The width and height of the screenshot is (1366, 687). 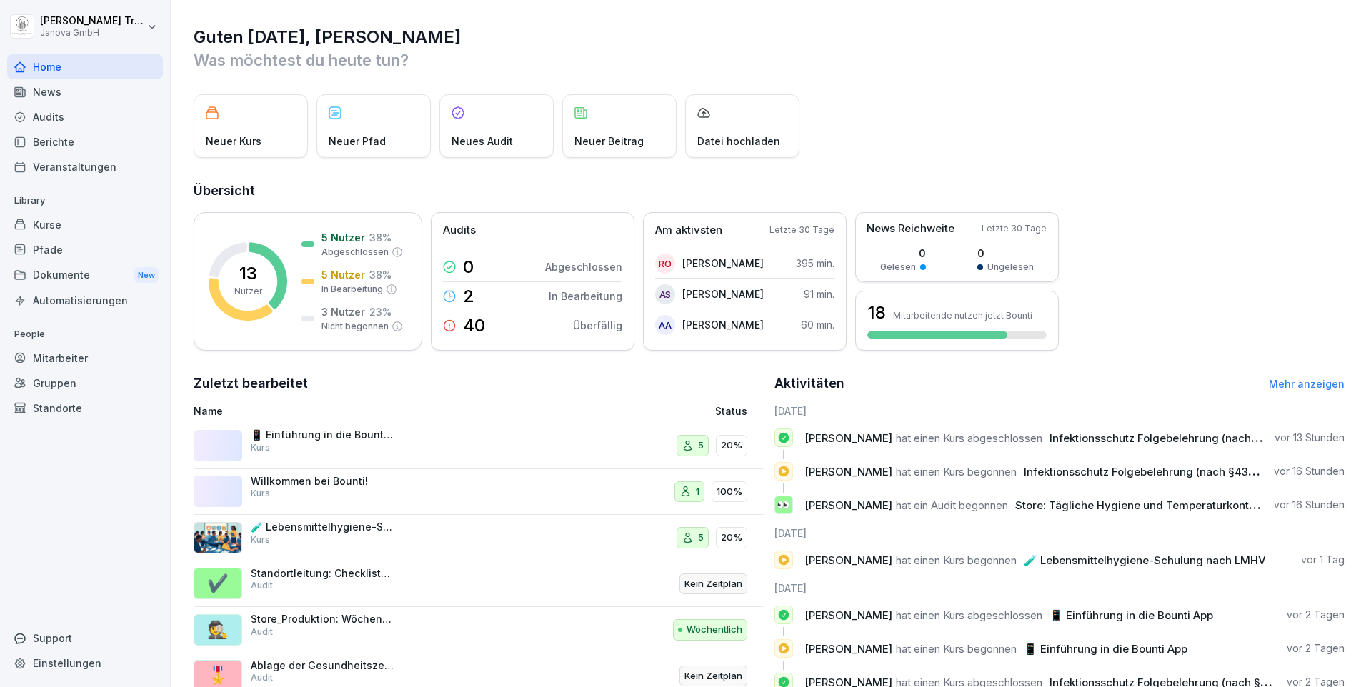 What do you see at coordinates (372, 411) in the screenshot?
I see `p: Name` at bounding box center [372, 411].